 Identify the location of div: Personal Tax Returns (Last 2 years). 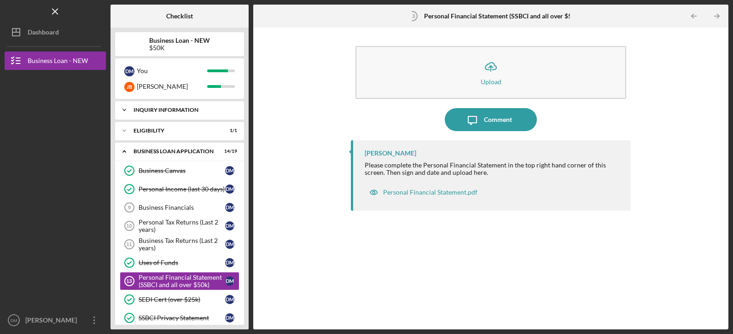
(182, 226).